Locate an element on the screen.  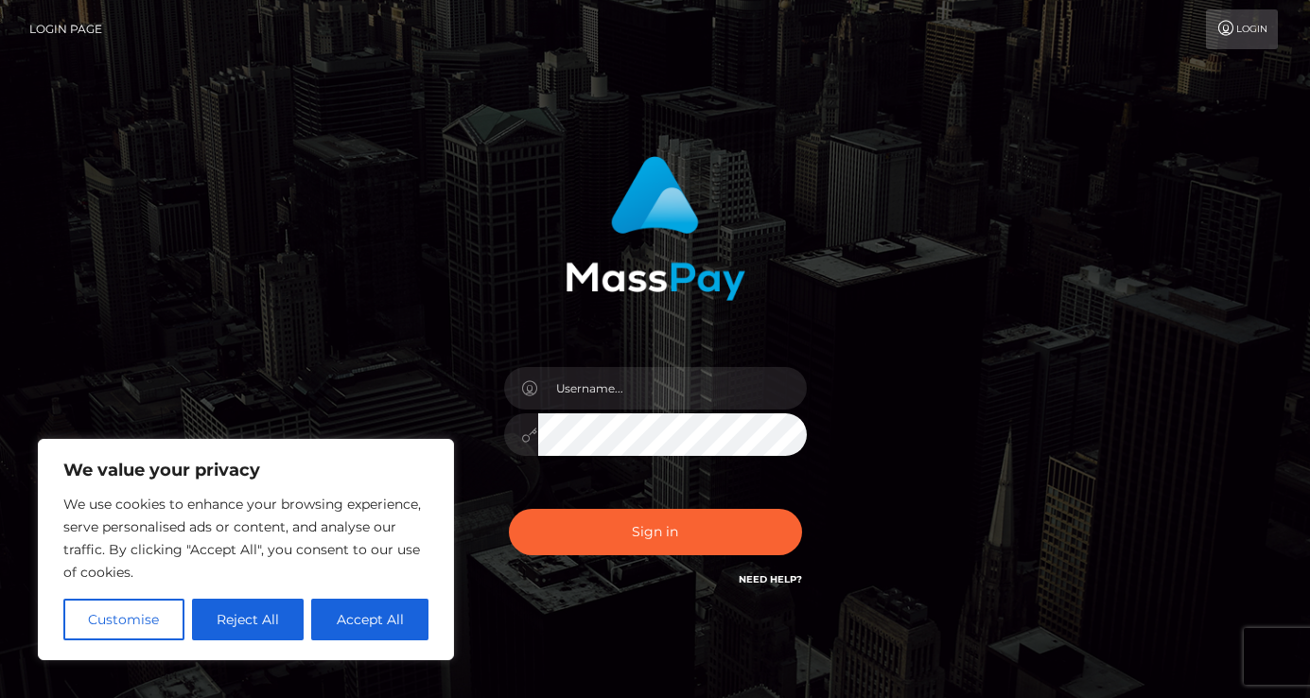
a: Login Page is located at coordinates (65, 29).